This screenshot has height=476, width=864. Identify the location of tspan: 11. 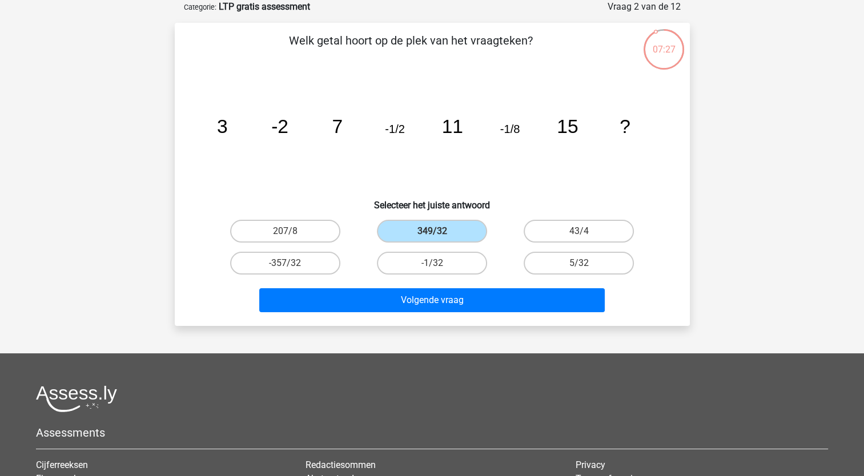
(452, 126).